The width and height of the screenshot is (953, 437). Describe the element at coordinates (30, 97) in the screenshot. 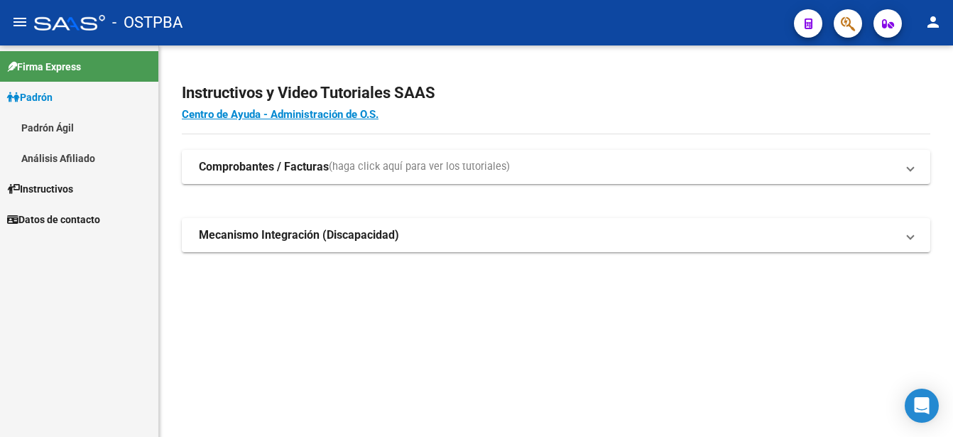

I see `span: Padrón` at that location.